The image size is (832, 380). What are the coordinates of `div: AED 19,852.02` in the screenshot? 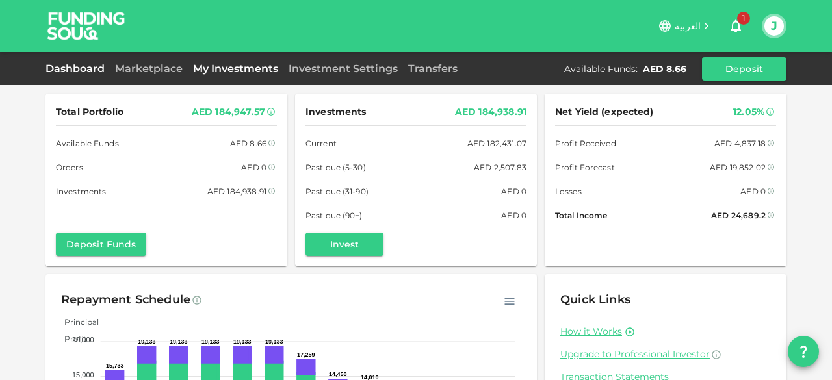 It's located at (737, 167).